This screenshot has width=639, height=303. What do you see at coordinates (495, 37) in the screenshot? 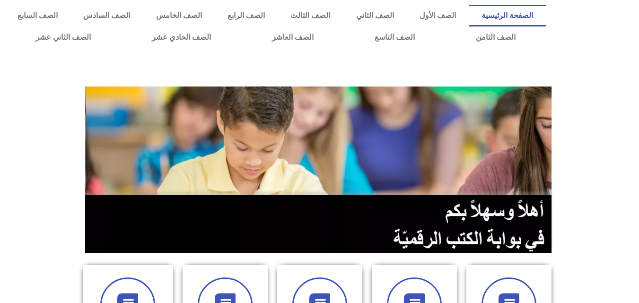
I see `a: الصف الثامن` at bounding box center [495, 37].